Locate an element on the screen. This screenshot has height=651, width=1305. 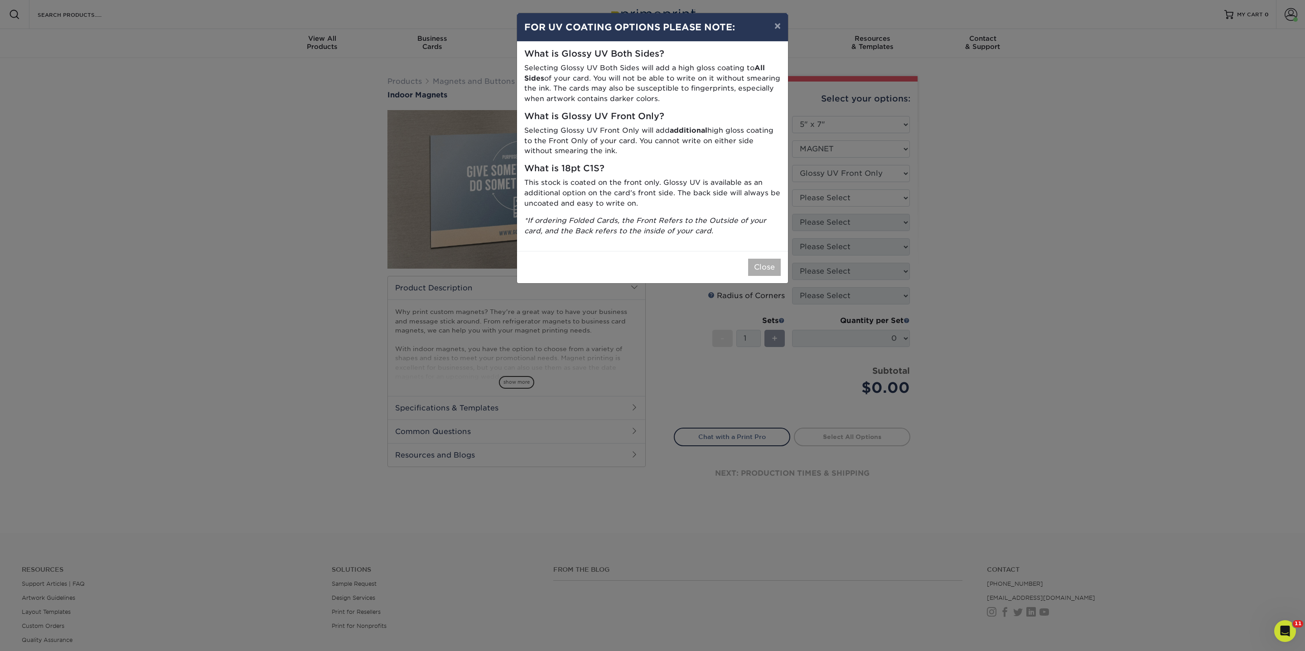
h5: What is Glossy UV Both Sides? is located at coordinates (652, 54).